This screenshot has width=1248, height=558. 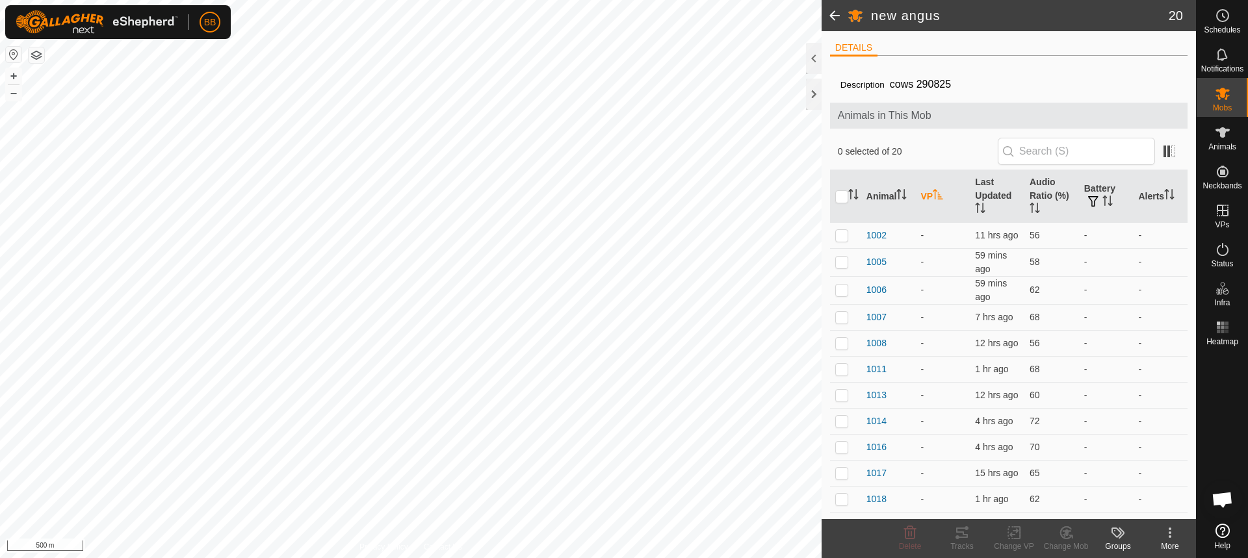 What do you see at coordinates (1020, 16) in the screenshot?
I see `h2: new angus` at bounding box center [1020, 16].